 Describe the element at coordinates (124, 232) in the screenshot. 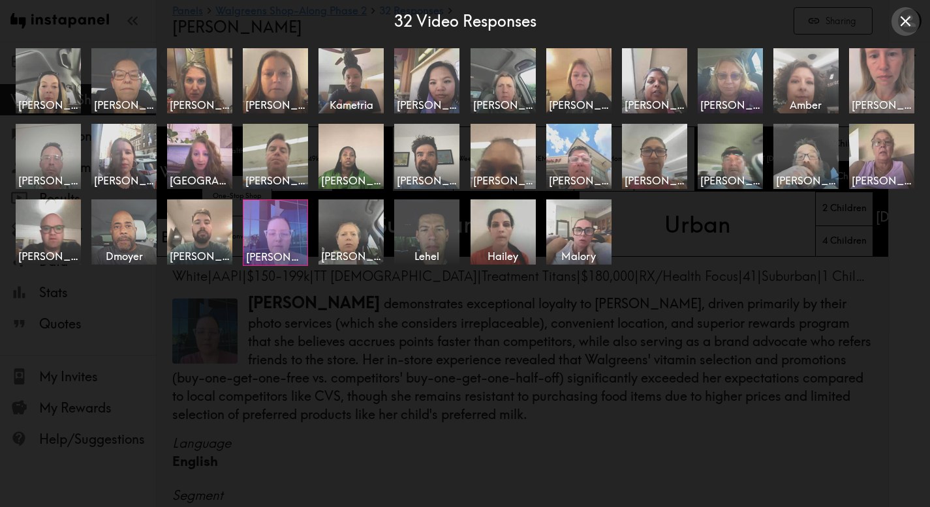

I see `a: Dmoyer` at that location.